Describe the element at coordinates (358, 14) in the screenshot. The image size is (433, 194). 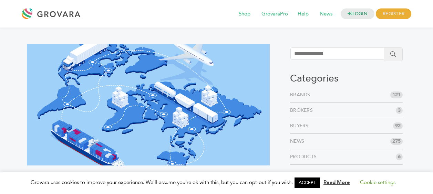
I see `a: LOGIN` at that location.